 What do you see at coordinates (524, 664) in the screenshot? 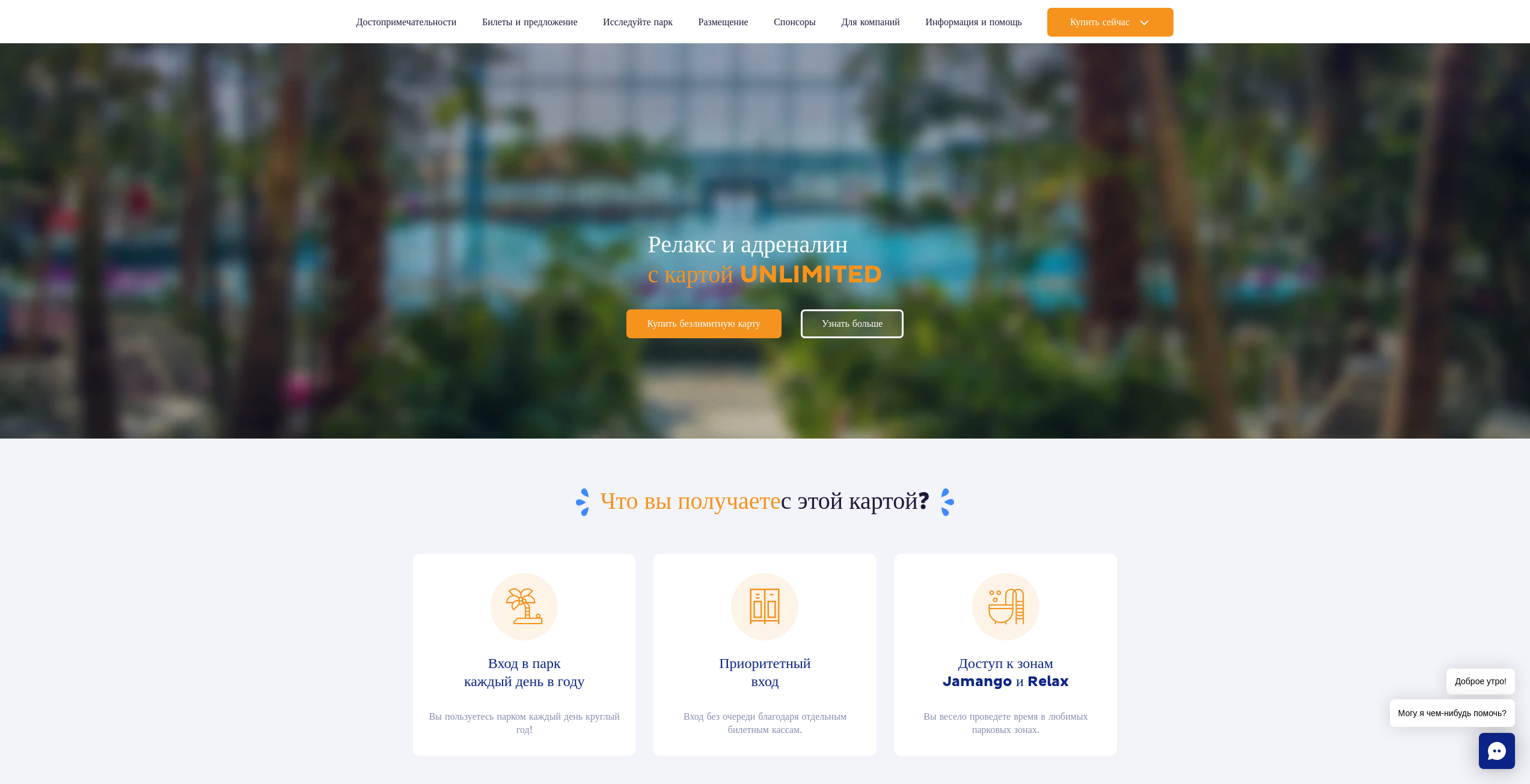
I see `font: Вход в парк` at bounding box center [524, 664].